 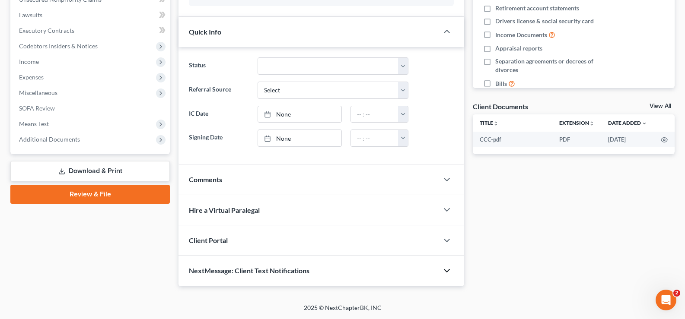 What do you see at coordinates (91, 108) in the screenshot?
I see `a: SOFA Review` at bounding box center [91, 108].